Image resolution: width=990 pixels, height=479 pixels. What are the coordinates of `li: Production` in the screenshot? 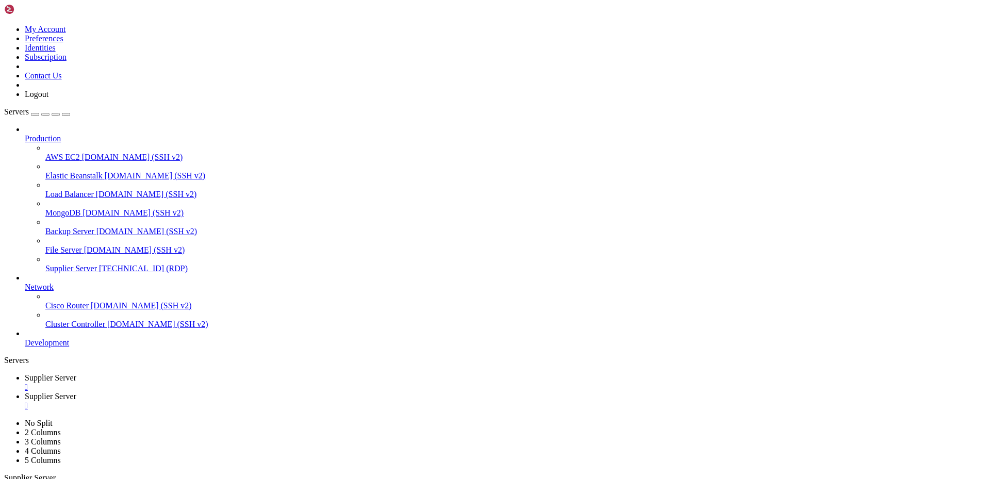 It's located at (505, 199).